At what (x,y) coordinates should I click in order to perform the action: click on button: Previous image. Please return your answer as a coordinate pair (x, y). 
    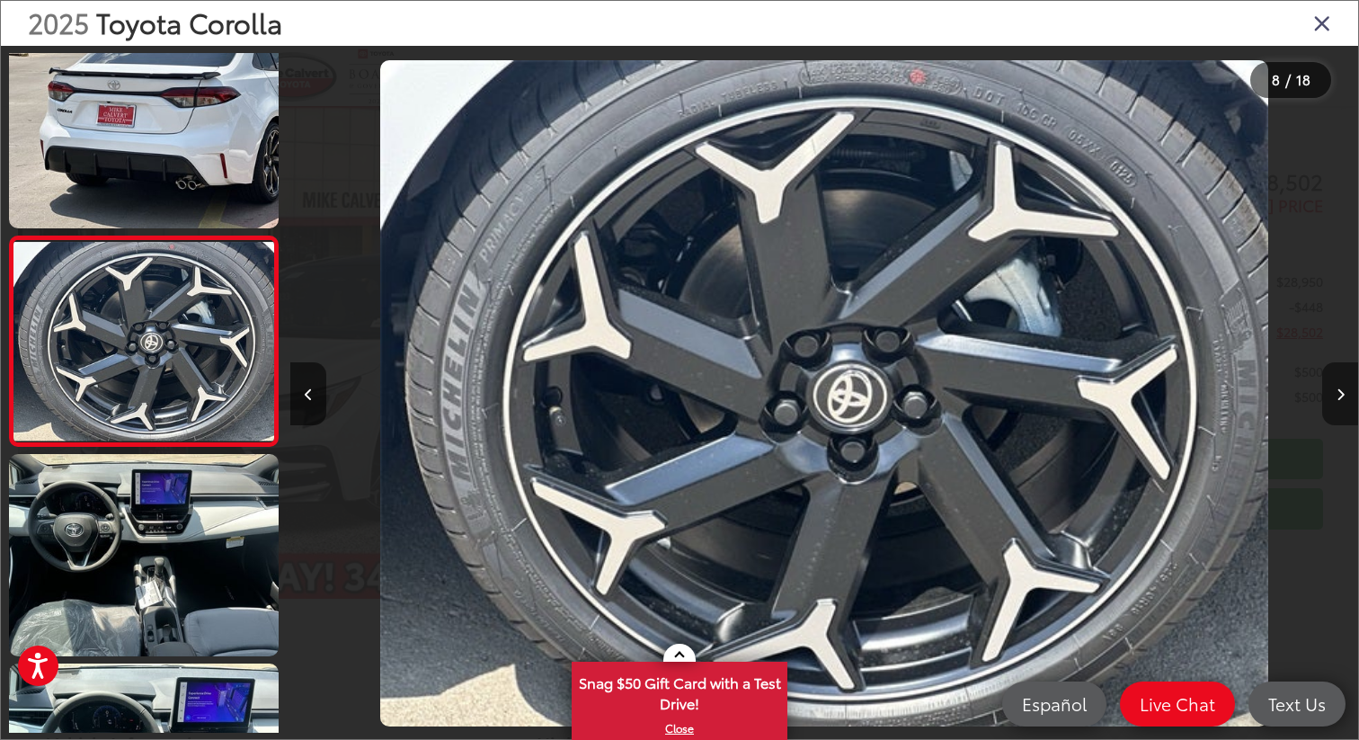
    Looking at the image, I should click on (308, 394).